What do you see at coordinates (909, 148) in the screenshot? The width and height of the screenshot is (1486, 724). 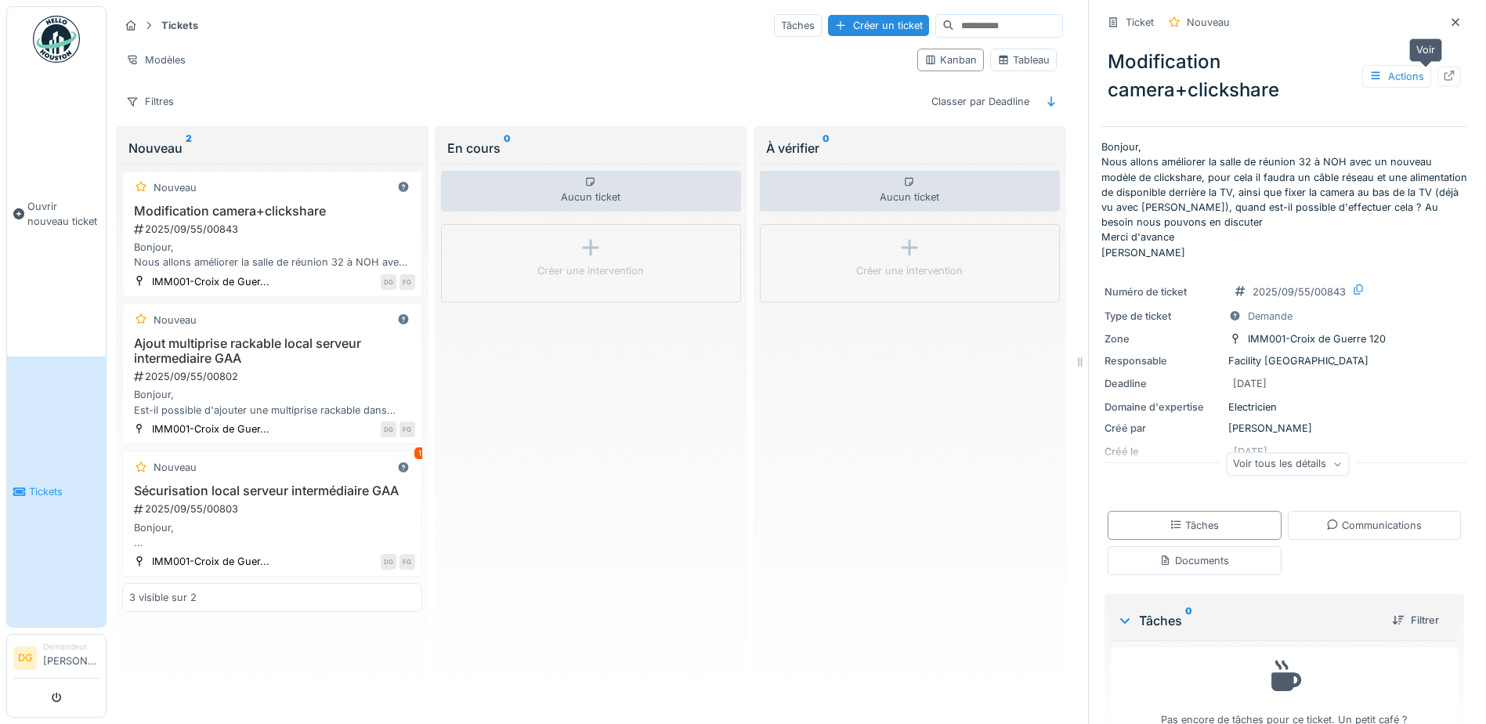 I see `div: À vérifier` at bounding box center [909, 148].